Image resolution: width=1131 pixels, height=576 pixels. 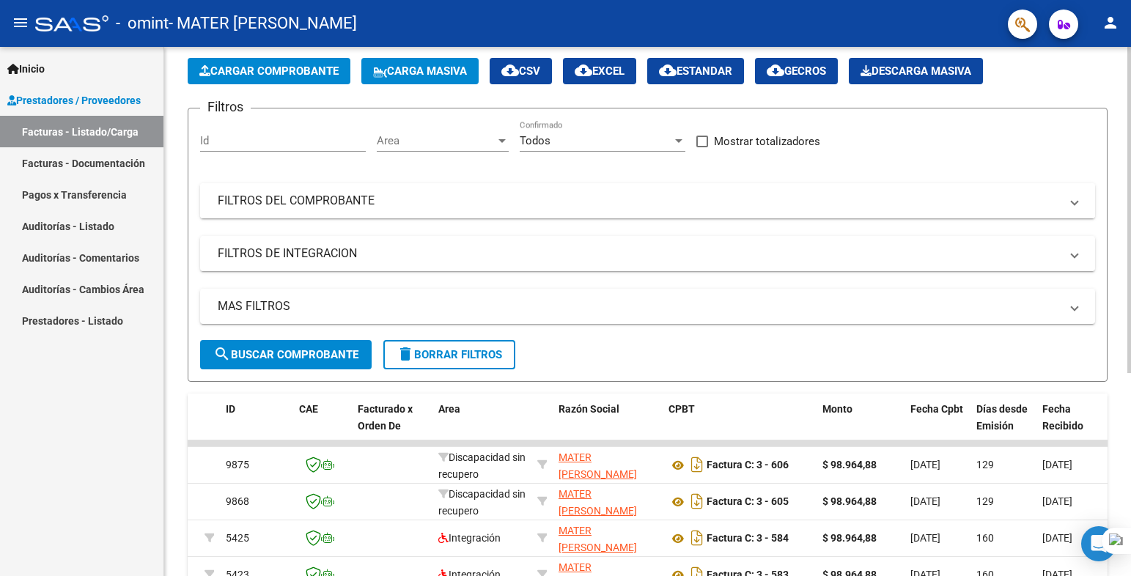 I want to click on span: CAE, so click(x=308, y=409).